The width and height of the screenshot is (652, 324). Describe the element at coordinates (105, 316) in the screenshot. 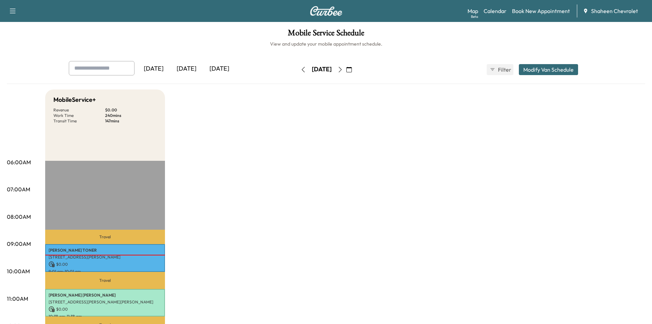

I see `p: 10:38 am - 11:38 am` at that location.